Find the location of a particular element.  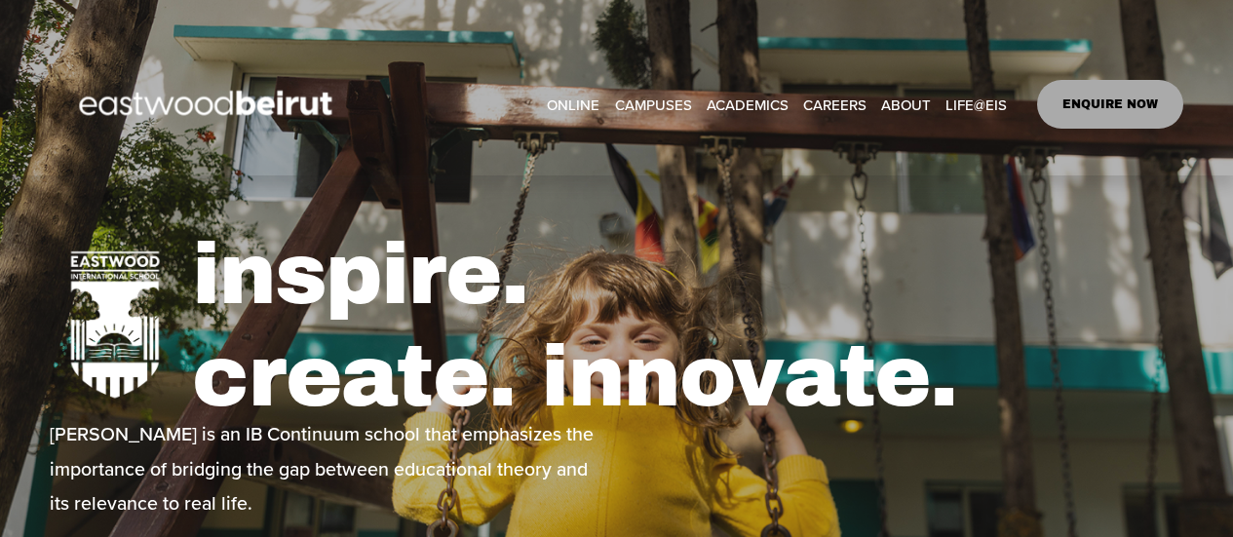

span: LIFE@EIS is located at coordinates (976, 104).